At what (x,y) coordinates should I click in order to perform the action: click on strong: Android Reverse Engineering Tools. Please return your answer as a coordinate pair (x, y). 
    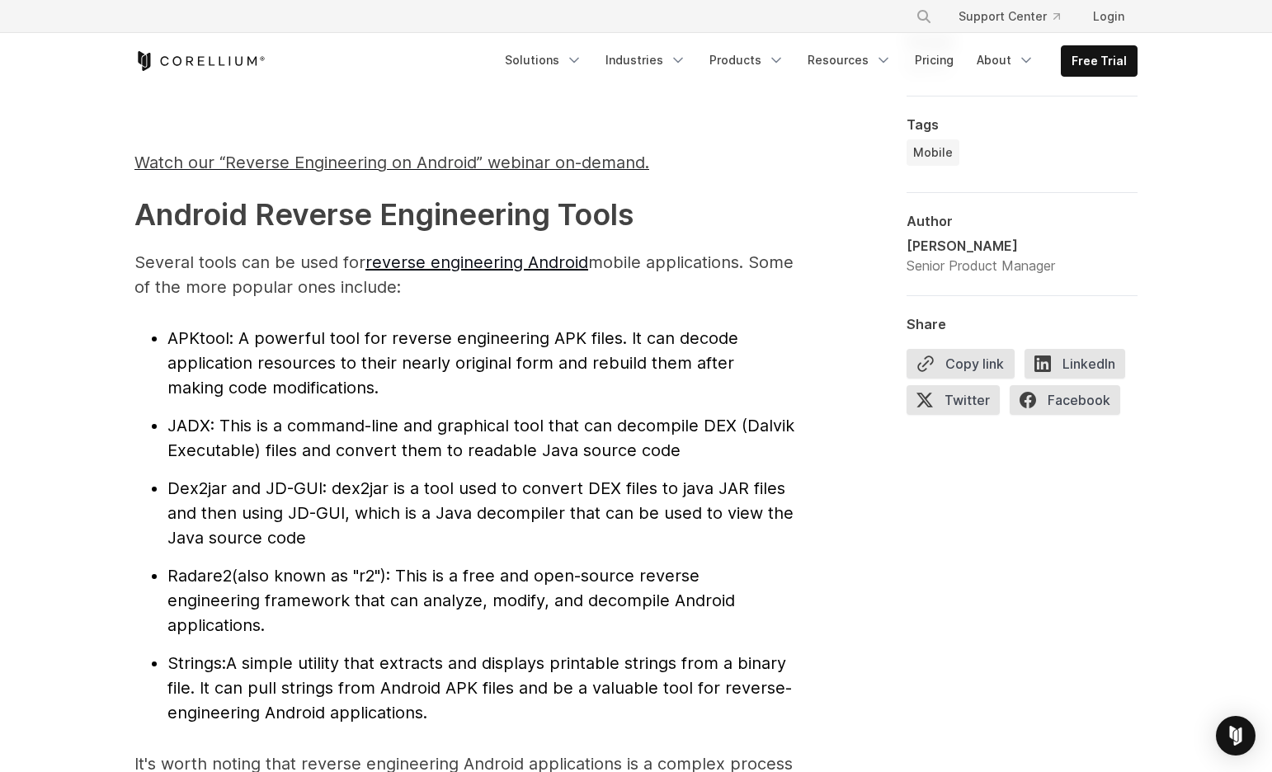
    Looking at the image, I should click on (384, 214).